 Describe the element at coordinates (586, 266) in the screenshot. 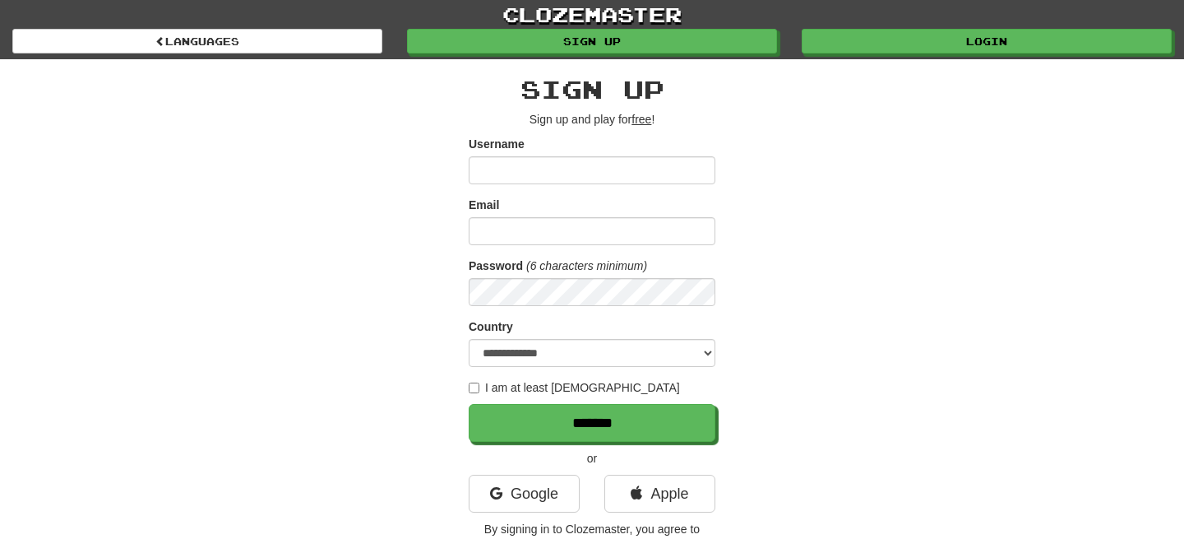

I see `em: (6 characters minimum)` at that location.